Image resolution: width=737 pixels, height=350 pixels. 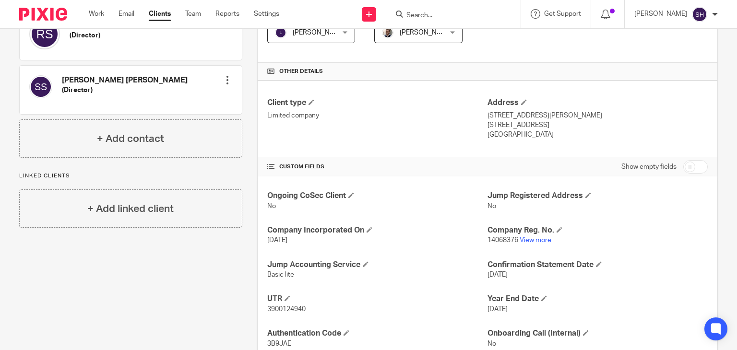 I want to click on span: 3B9JAE, so click(x=279, y=344).